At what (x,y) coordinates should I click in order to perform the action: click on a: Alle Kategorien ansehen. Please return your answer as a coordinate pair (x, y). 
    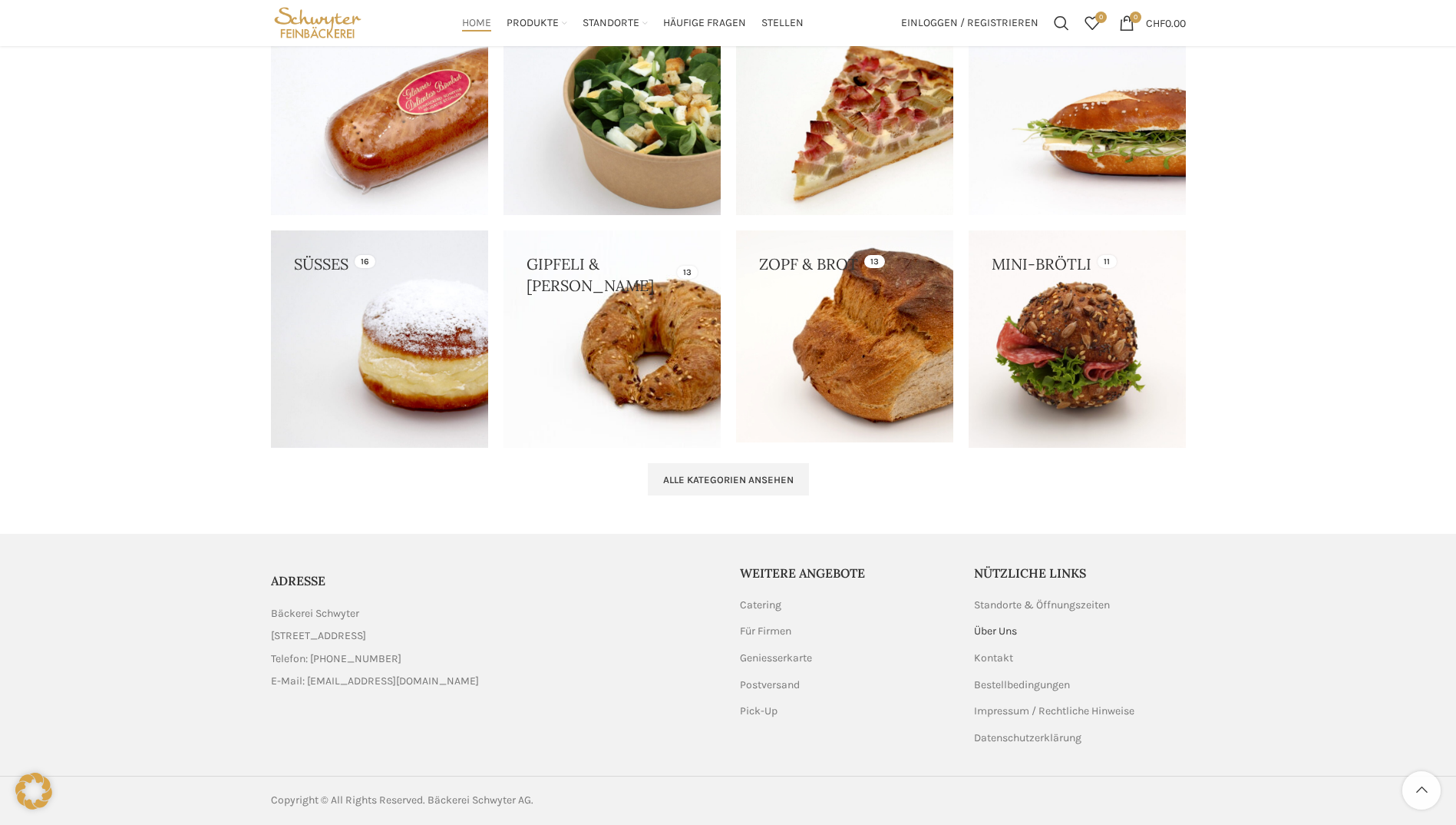
    Looking at the image, I should click on (729, 479).